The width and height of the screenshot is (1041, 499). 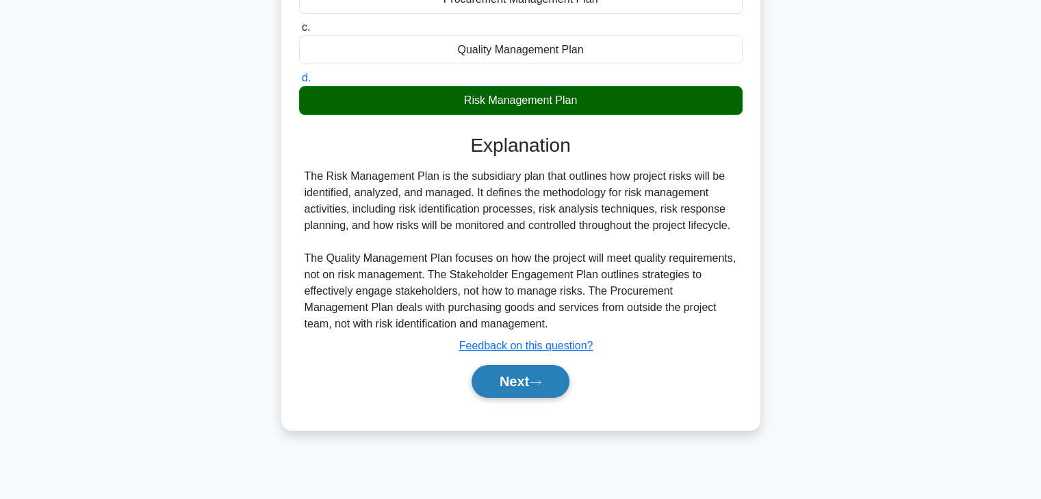 What do you see at coordinates (521, 250) in the screenshot?
I see `div: The Risk Management Plan is the subsidiary plan that outlines how project risks will be identifie...` at bounding box center [521, 250].